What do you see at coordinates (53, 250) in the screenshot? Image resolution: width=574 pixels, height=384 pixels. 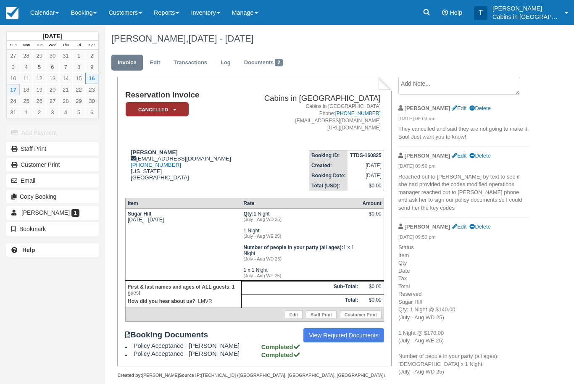 I see `a: Help` at bounding box center [53, 250].